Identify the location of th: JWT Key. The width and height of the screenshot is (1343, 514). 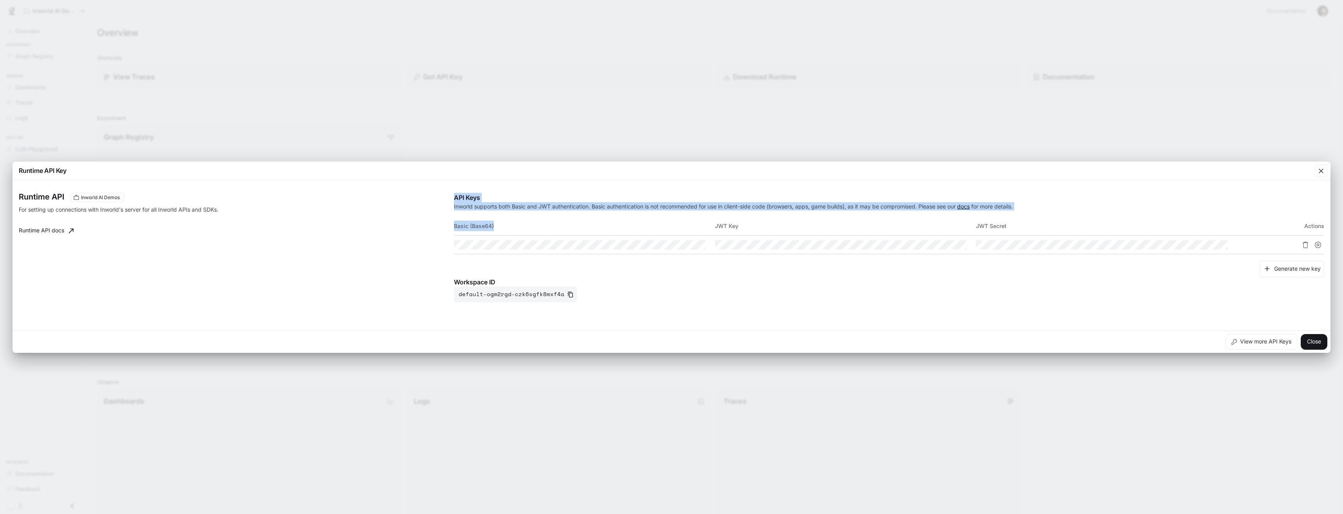
(845, 226).